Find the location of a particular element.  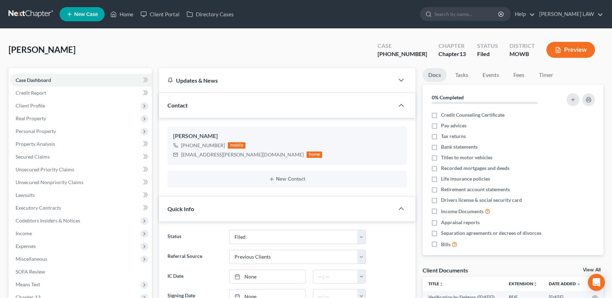

span: Drivers license & social security card is located at coordinates (482, 200).